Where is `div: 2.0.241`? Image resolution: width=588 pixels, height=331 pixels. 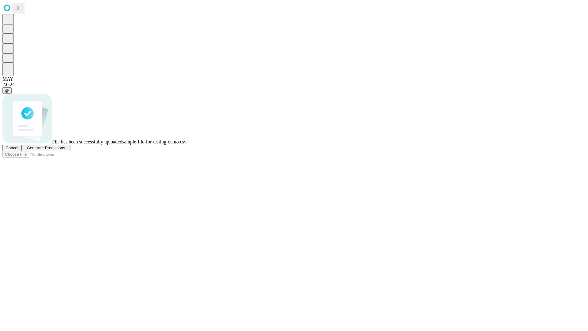
div: 2.0.241 is located at coordinates (294, 85).